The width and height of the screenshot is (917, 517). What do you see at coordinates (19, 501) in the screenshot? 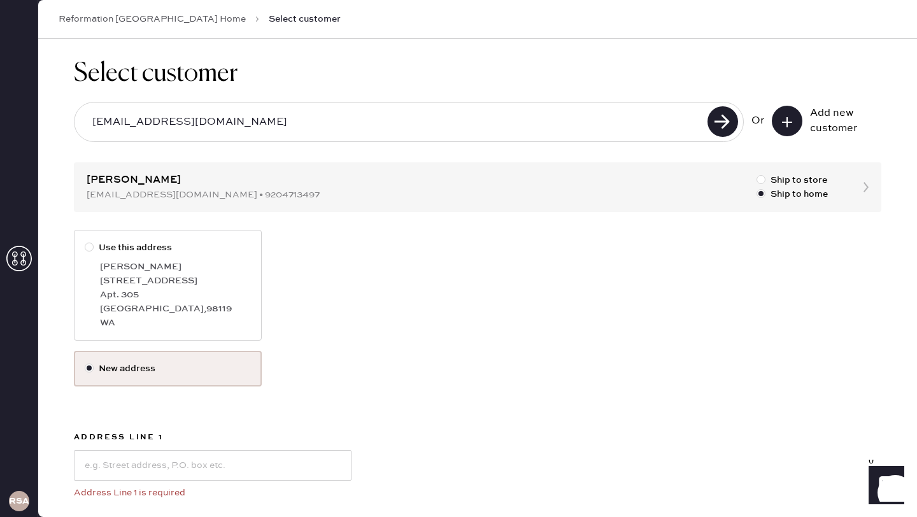
I see `h3: RSA` at bounding box center [19, 501].